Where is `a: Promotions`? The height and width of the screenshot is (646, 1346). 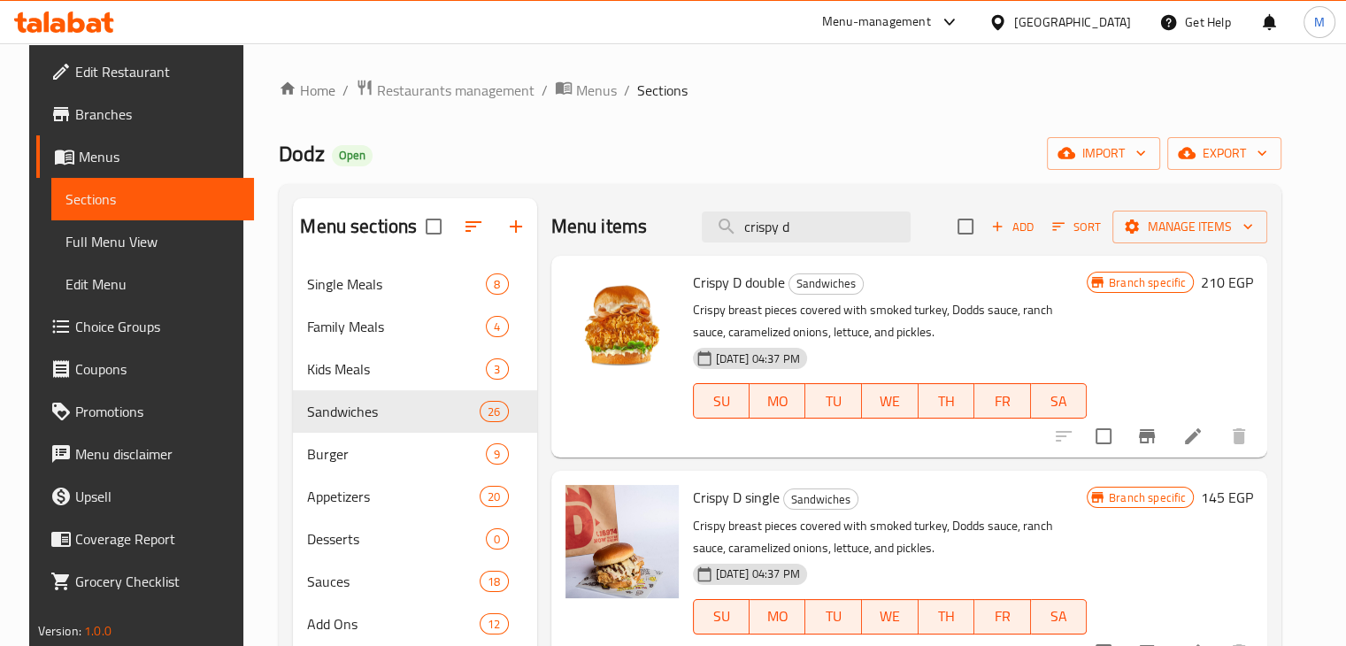
a: Promotions is located at coordinates (145, 412).